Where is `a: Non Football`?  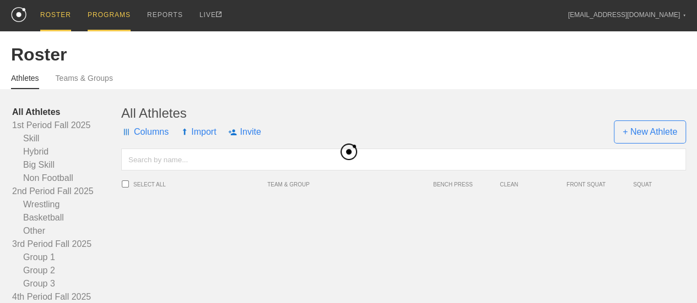
a: Non Football is located at coordinates (67, 178).